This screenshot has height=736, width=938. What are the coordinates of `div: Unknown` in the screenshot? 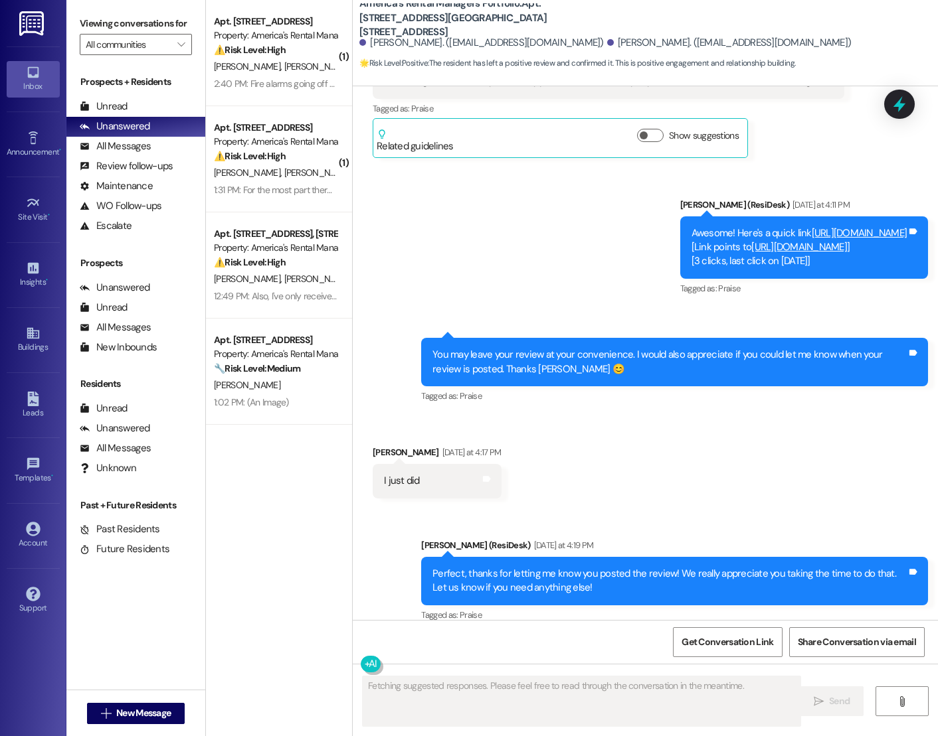 It's located at (108, 468).